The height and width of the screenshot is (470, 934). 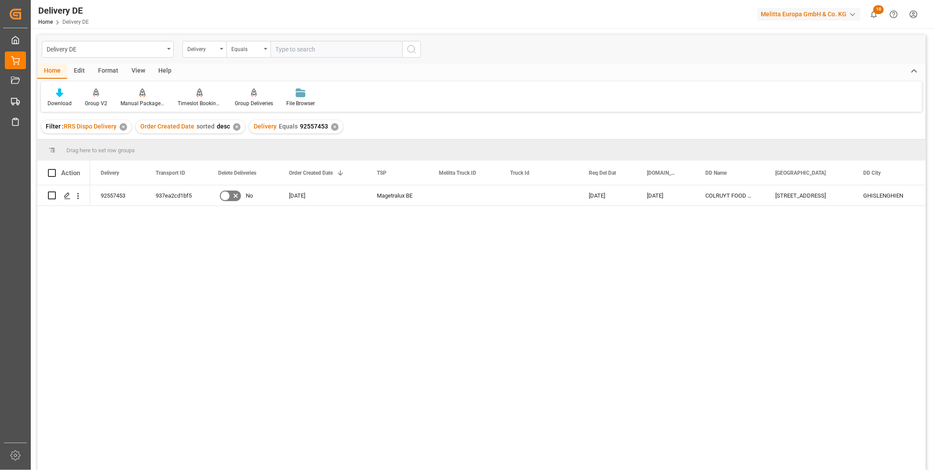 What do you see at coordinates (70, 173) in the screenshot?
I see `div: Action` at bounding box center [70, 173].